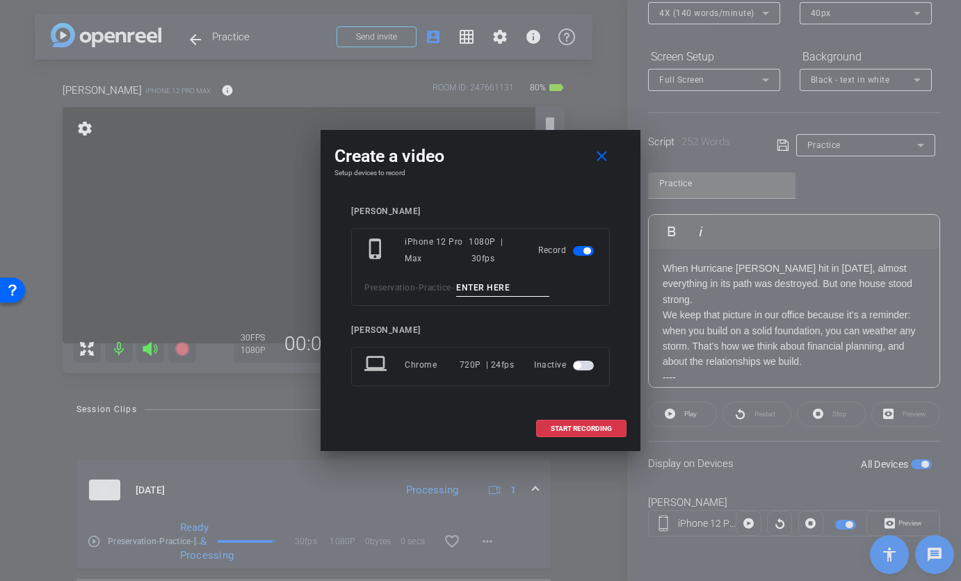 This screenshot has height=581, width=961. Describe the element at coordinates (487, 365) in the screenshot. I see `div: 720P | 24fps` at that location.